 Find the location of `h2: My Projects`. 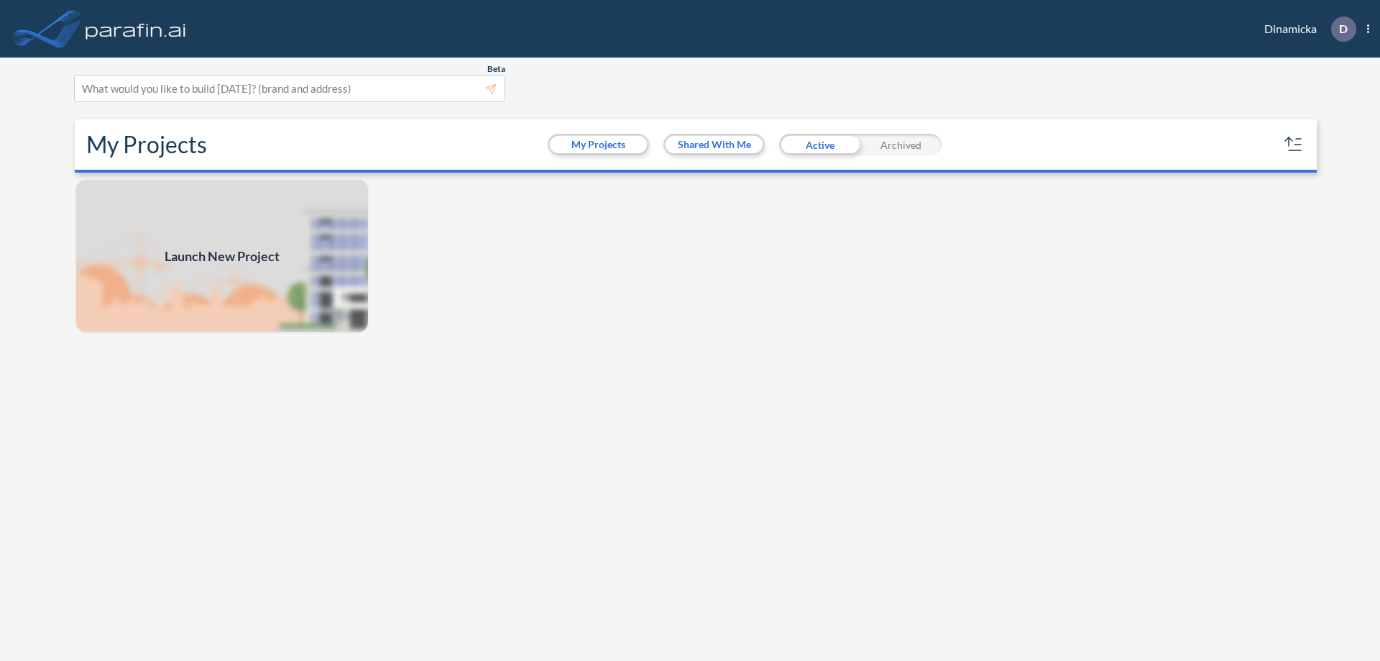

h2: My Projects is located at coordinates (147, 145).